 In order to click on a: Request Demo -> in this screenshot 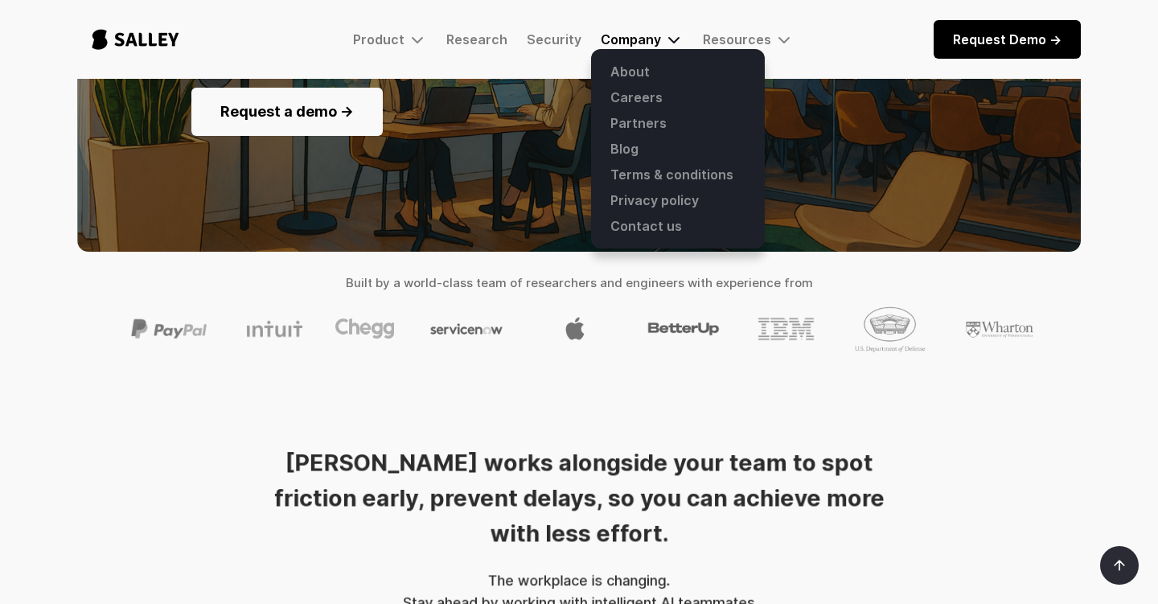, I will do `click(1007, 39)`.